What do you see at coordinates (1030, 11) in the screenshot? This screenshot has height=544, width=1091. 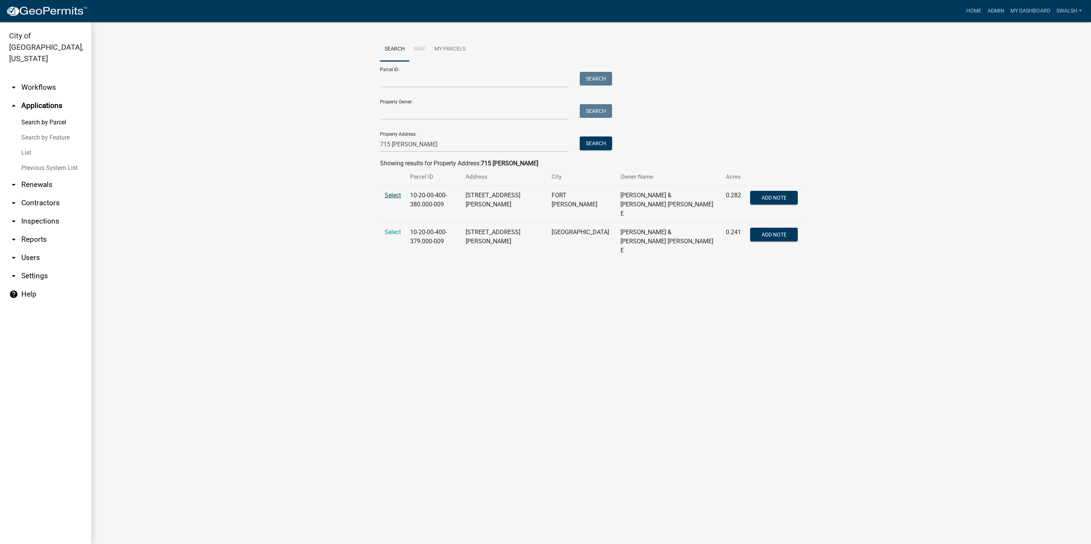 I see `a: My Dashboard` at bounding box center [1030, 11].